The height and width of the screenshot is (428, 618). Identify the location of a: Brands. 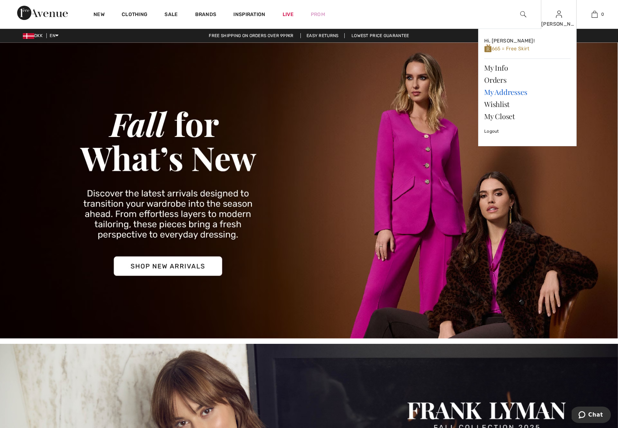
(206, 15).